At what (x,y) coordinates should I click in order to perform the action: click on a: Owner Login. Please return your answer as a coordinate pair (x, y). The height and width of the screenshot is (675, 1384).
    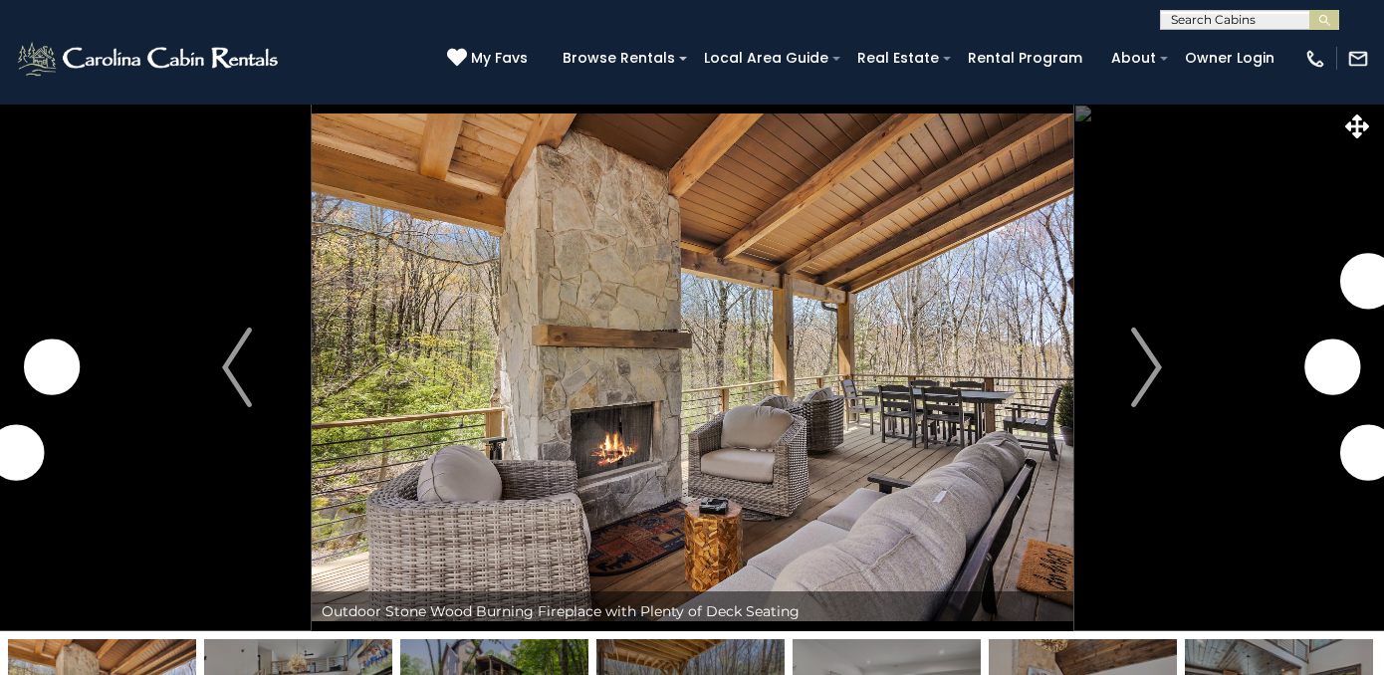
    Looking at the image, I should click on (1230, 58).